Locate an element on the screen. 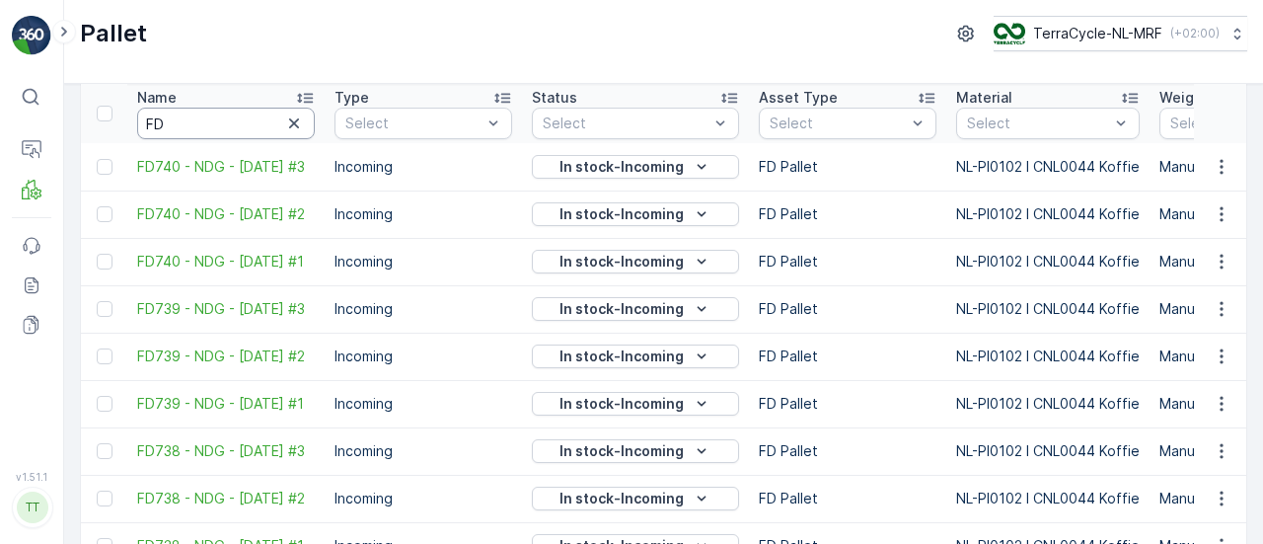 This screenshot has height=544, width=1263. p: ( +02:00 ) is located at coordinates (1195, 34).